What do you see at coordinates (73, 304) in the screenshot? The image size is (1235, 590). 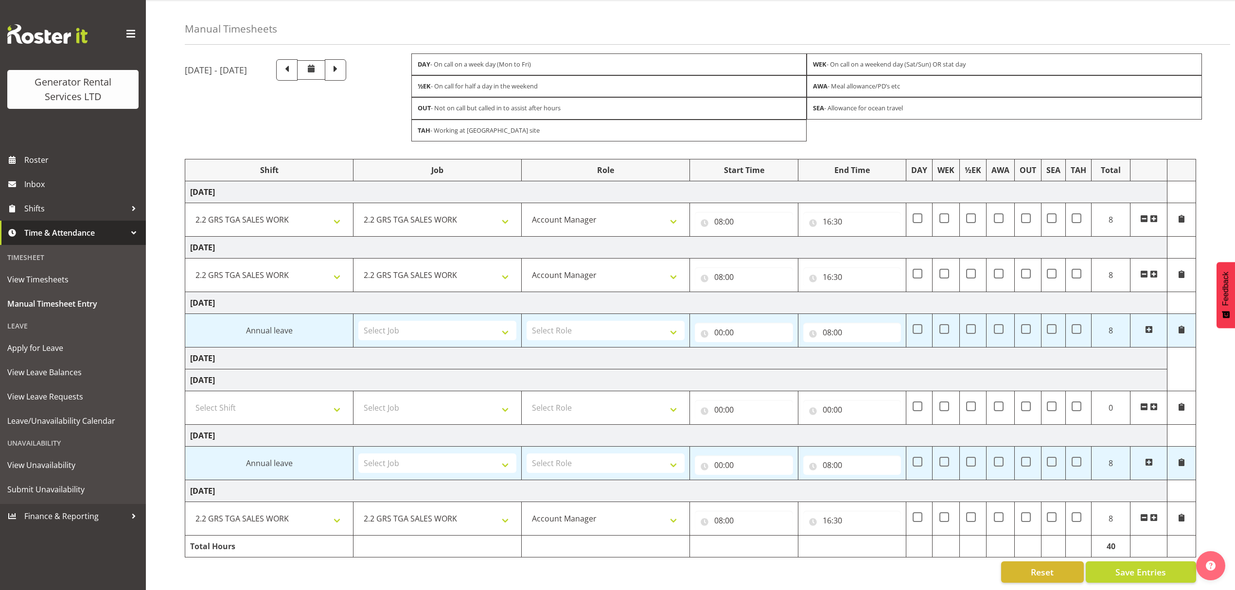 I see `span: Manual Timesheet Entry` at bounding box center [73, 304].